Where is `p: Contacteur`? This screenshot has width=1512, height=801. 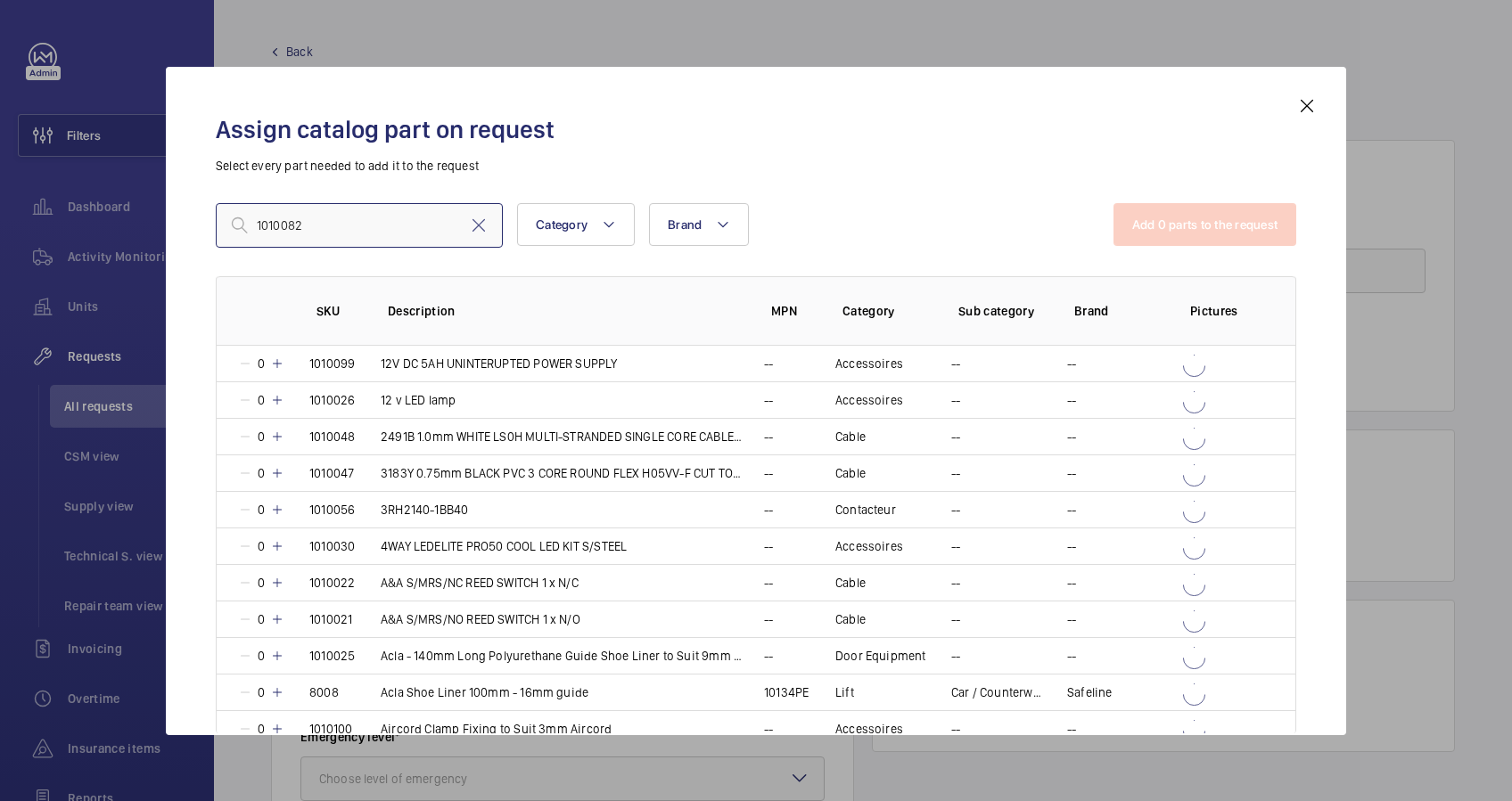
p: Contacteur is located at coordinates (865, 510).